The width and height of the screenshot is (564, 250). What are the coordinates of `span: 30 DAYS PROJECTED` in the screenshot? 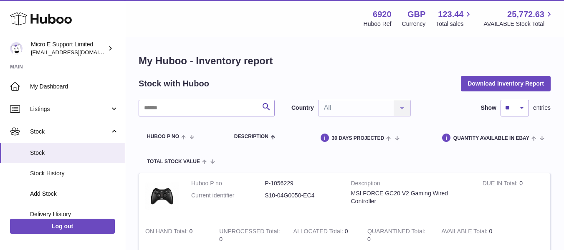 It's located at (358, 138).